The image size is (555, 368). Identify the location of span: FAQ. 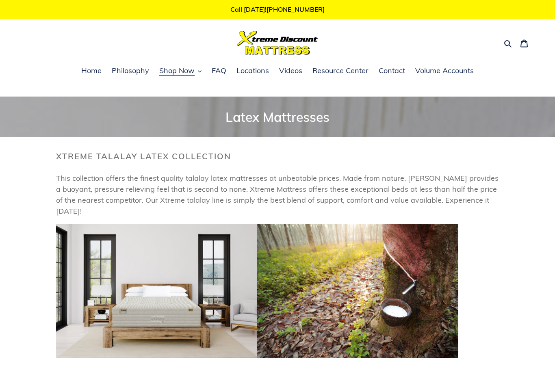
(219, 71).